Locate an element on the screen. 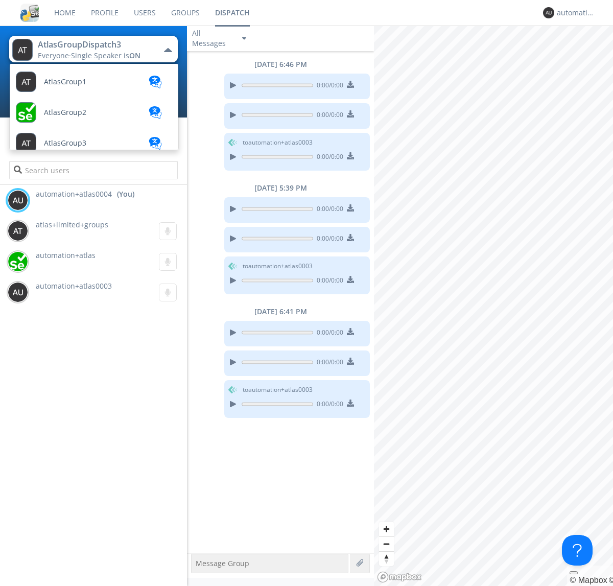  div: automation+atlas0004 is located at coordinates (576, 13).